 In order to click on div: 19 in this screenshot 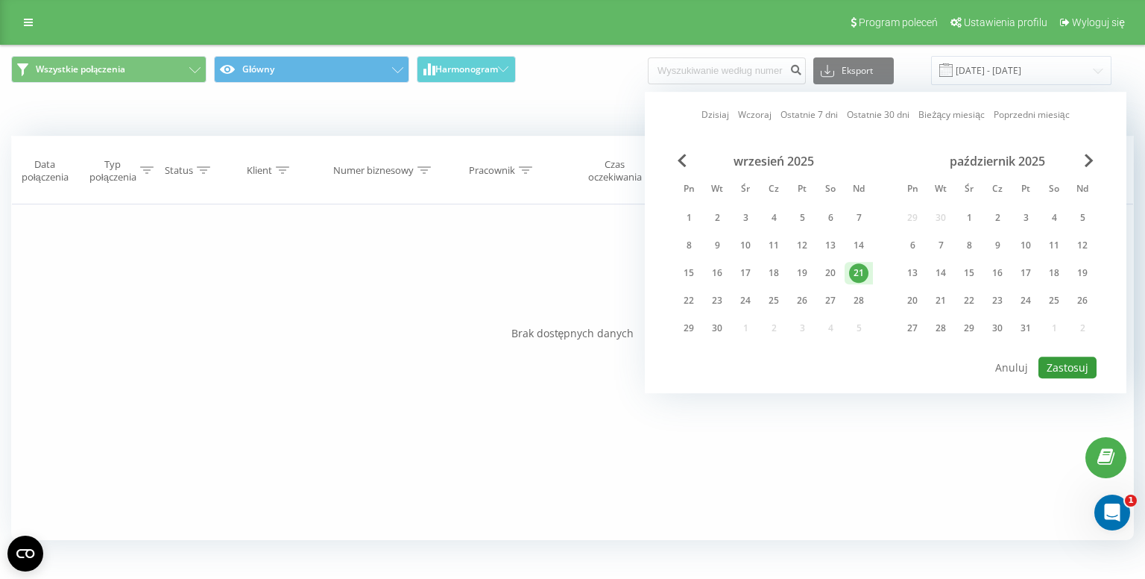, I will do `click(1083, 273)`.